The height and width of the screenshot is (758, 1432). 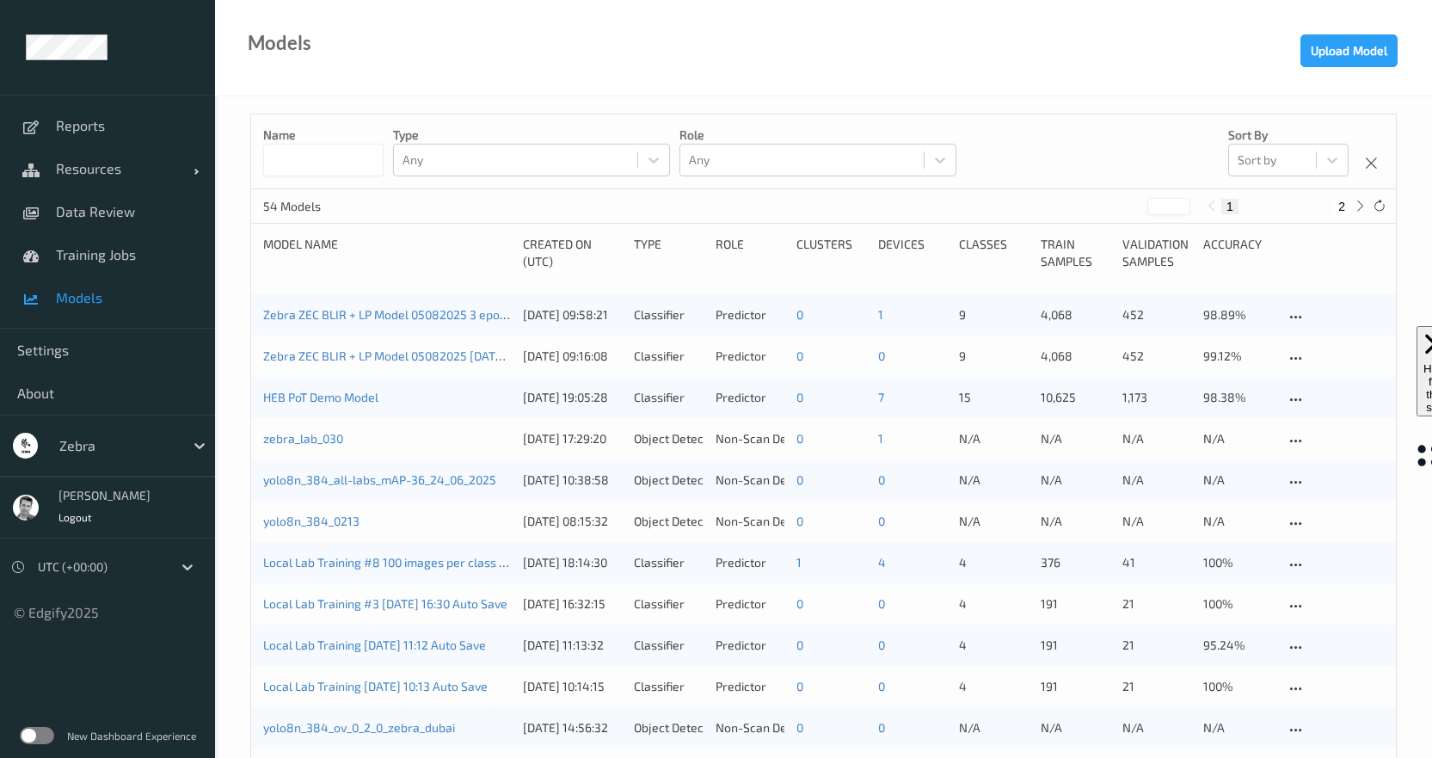 I want to click on p: Role, so click(x=818, y=135).